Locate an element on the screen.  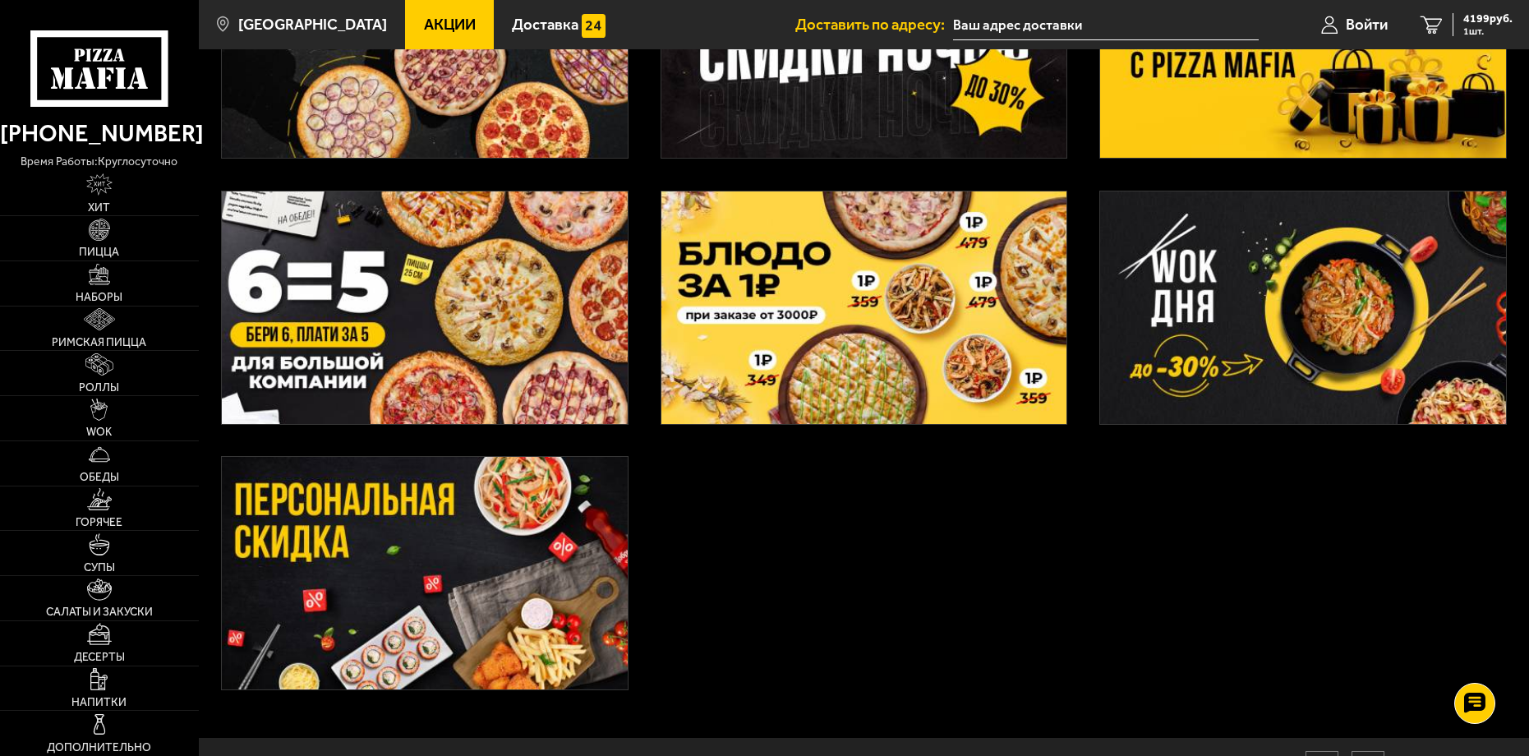
span: Войти is located at coordinates (1366, 25).